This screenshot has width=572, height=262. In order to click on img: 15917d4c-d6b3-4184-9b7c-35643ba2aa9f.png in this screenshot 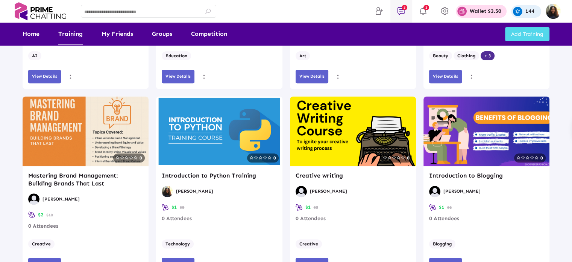, I will do `click(85, 131)`.